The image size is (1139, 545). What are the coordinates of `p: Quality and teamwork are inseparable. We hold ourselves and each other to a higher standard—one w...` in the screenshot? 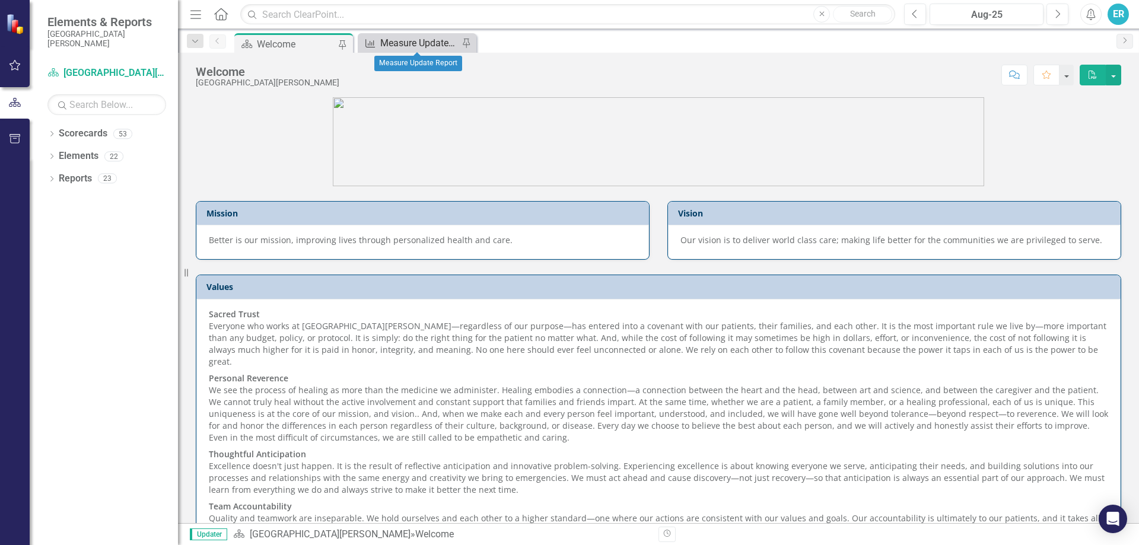 It's located at (658, 518).